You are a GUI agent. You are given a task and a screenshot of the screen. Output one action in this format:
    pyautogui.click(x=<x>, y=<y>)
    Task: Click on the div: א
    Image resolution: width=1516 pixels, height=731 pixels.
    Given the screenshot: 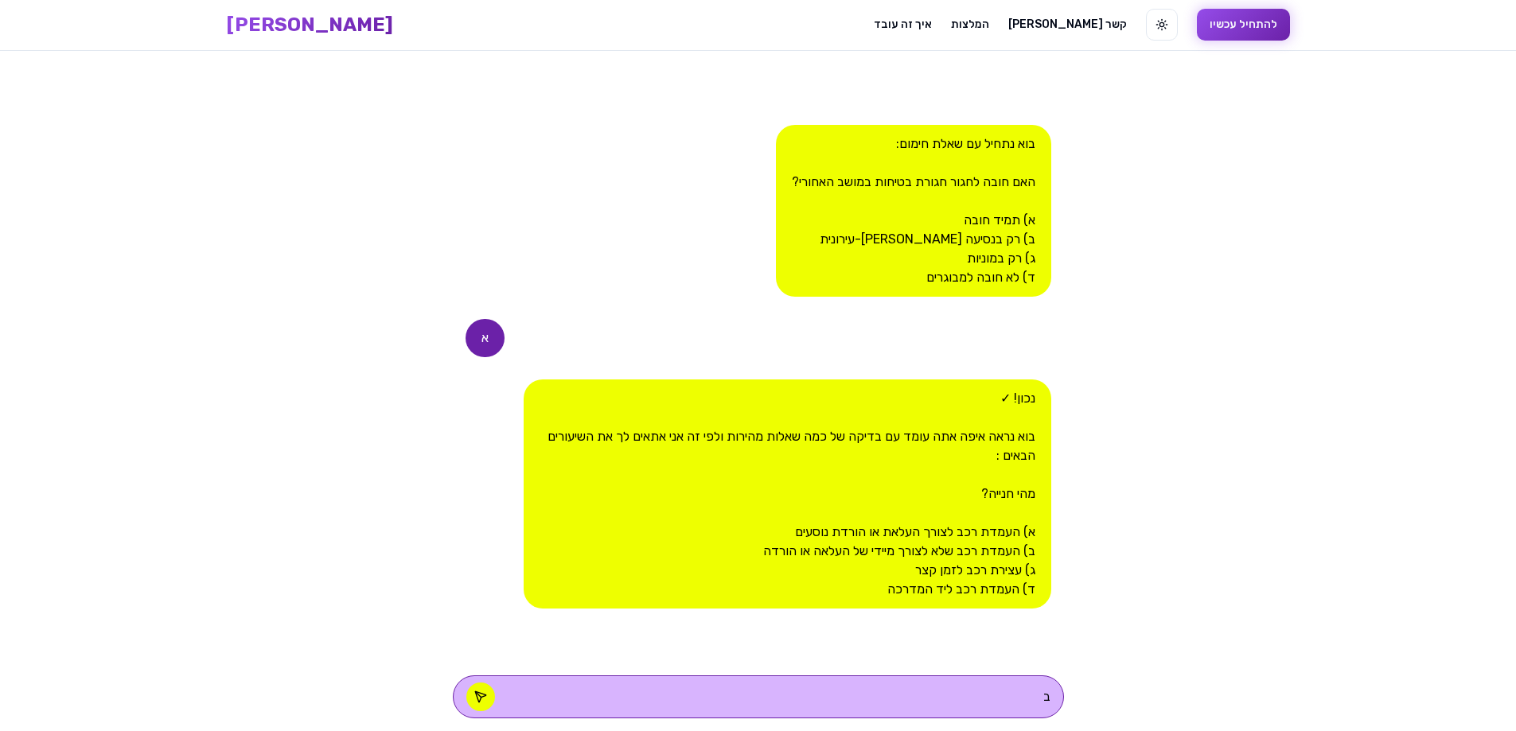 What is the action you would take?
    pyautogui.click(x=485, y=338)
    